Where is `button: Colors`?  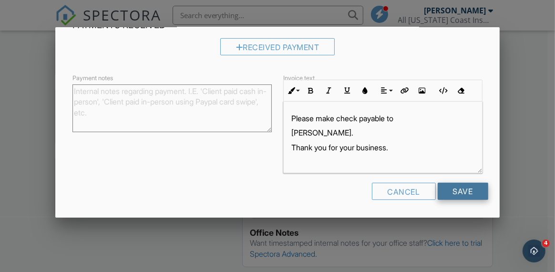 button: Colors is located at coordinates (365, 91).